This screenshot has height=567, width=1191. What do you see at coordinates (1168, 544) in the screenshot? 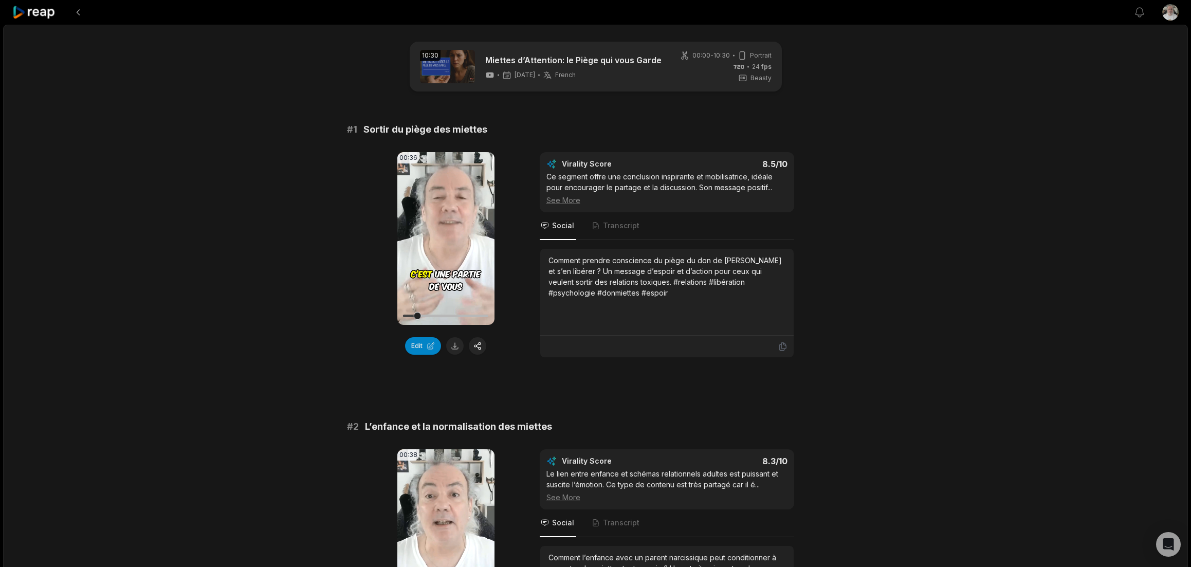
I see `div: Open Intercom Messenger` at bounding box center [1168, 544].